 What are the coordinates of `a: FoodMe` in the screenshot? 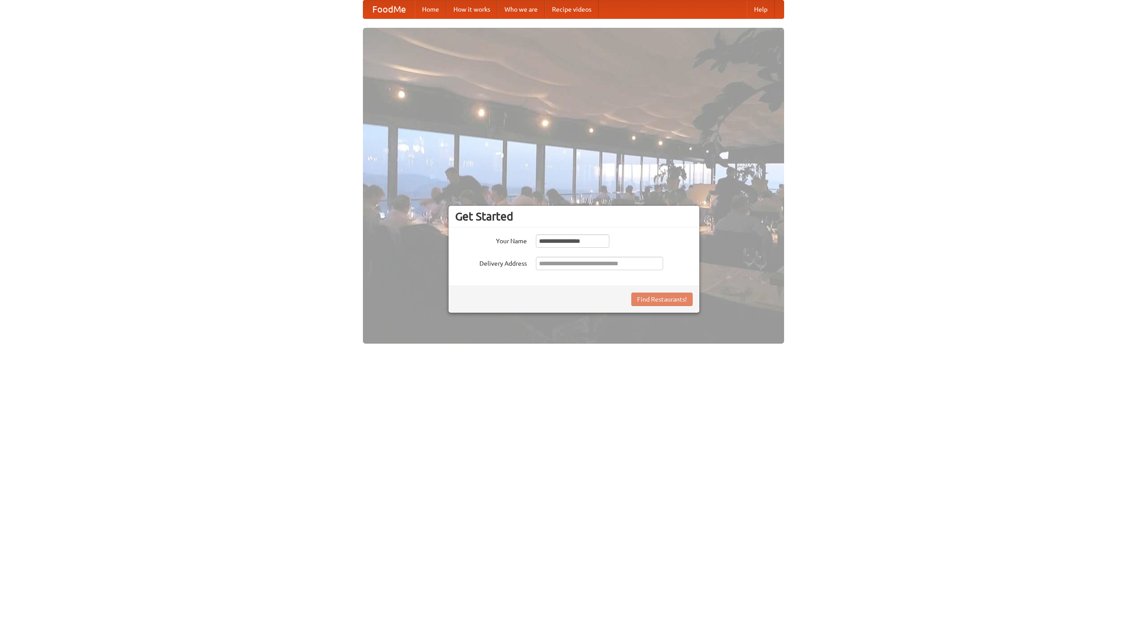 It's located at (389, 9).